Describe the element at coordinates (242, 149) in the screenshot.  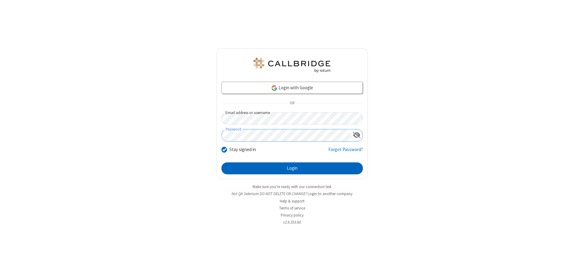
I see `label: Stay signed in` at that location.